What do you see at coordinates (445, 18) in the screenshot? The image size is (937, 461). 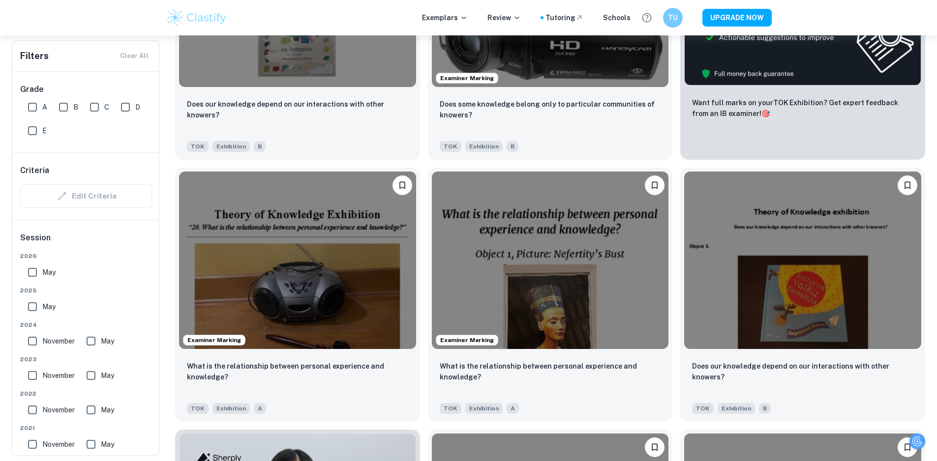 I see `p: Exemplars` at bounding box center [445, 18].